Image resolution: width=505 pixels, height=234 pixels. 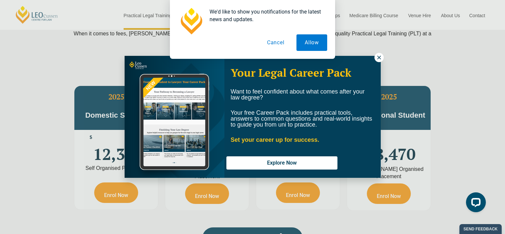 I want to click on button: Allow, so click(x=312, y=43).